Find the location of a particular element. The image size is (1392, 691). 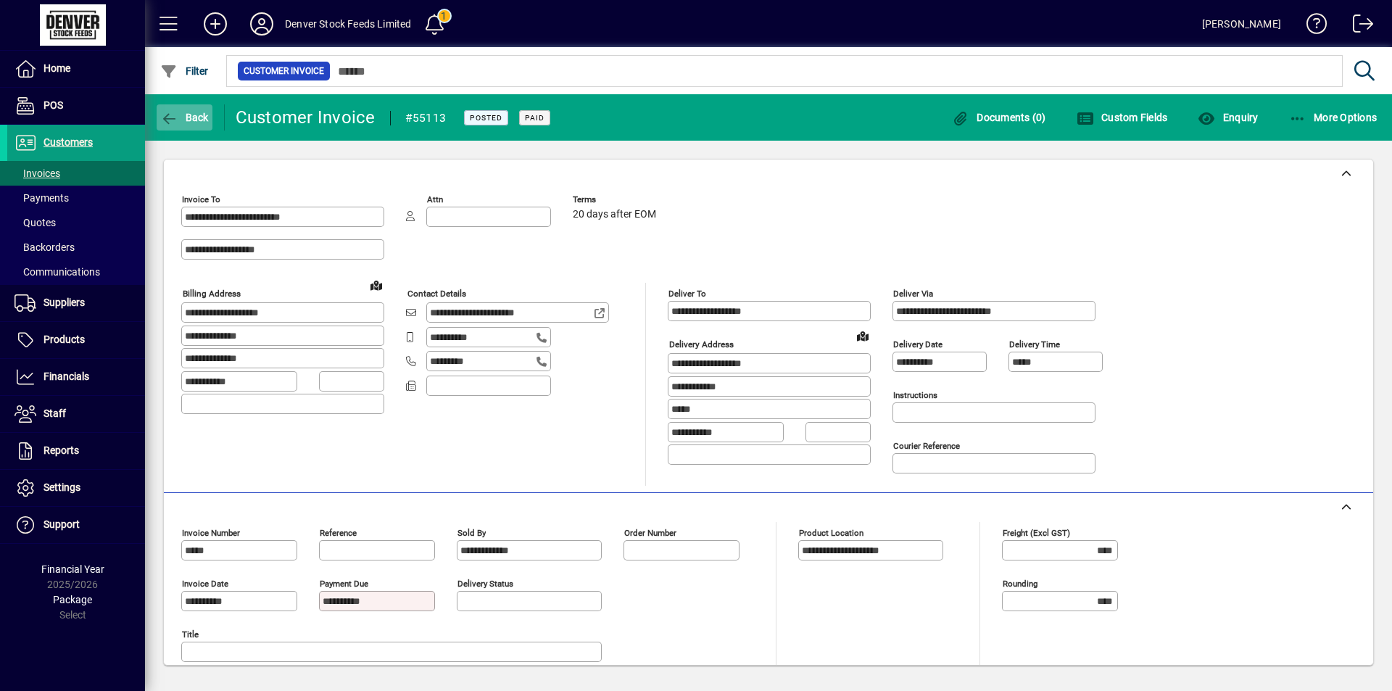

a: POS is located at coordinates (76, 106).